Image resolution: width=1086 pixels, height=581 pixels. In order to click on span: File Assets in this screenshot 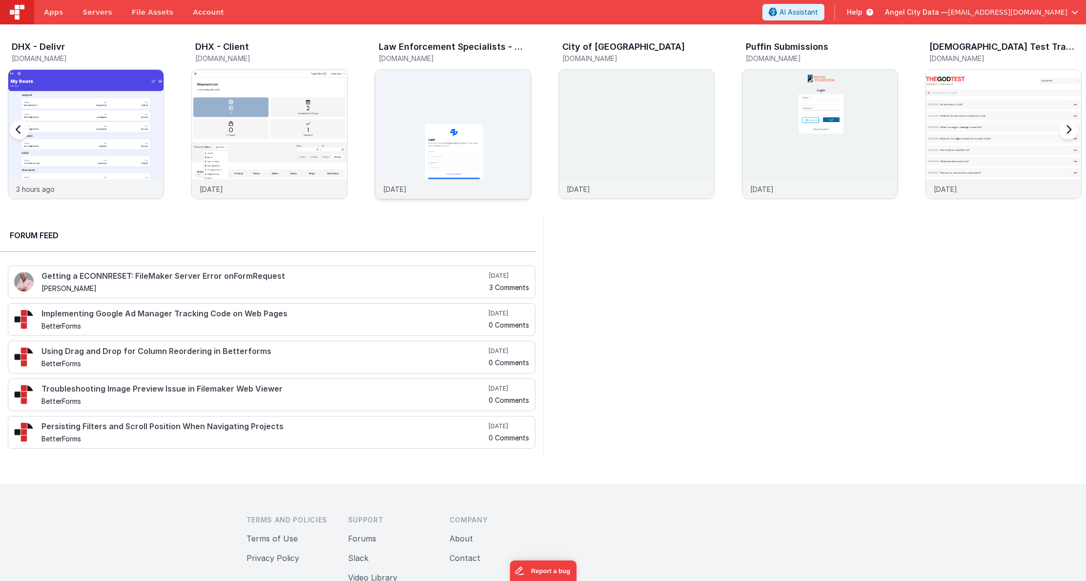, I will do `click(153, 12)`.